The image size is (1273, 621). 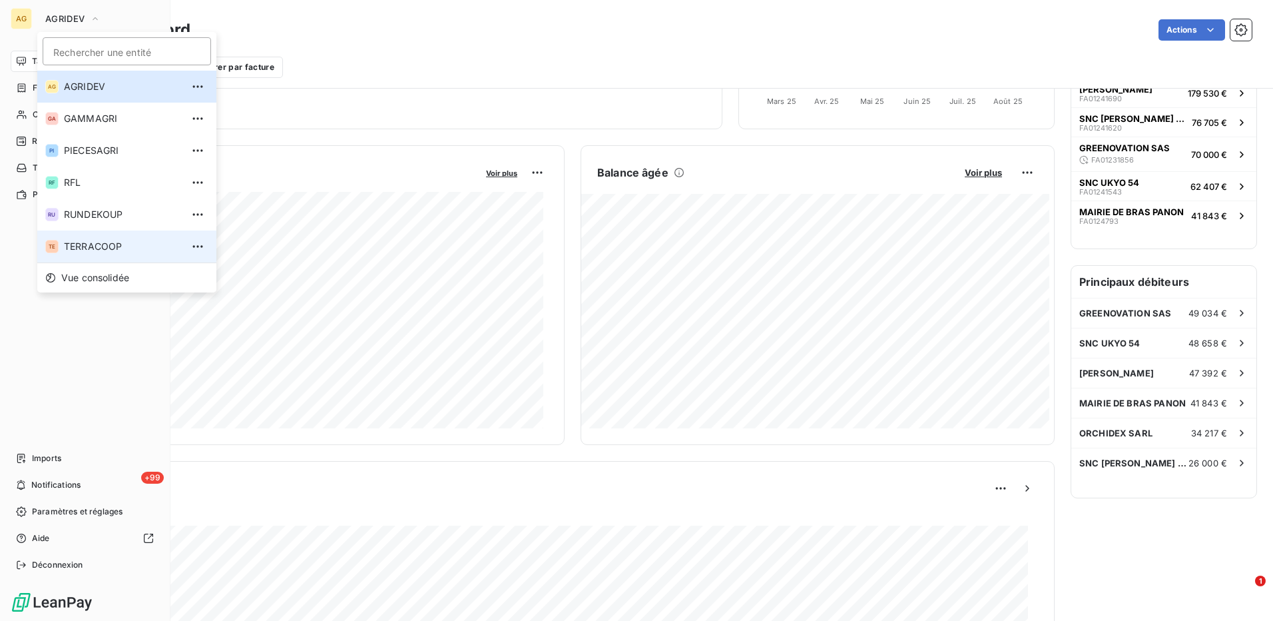 What do you see at coordinates (85, 511) in the screenshot?
I see `a: Paramètres et réglages` at bounding box center [85, 511].